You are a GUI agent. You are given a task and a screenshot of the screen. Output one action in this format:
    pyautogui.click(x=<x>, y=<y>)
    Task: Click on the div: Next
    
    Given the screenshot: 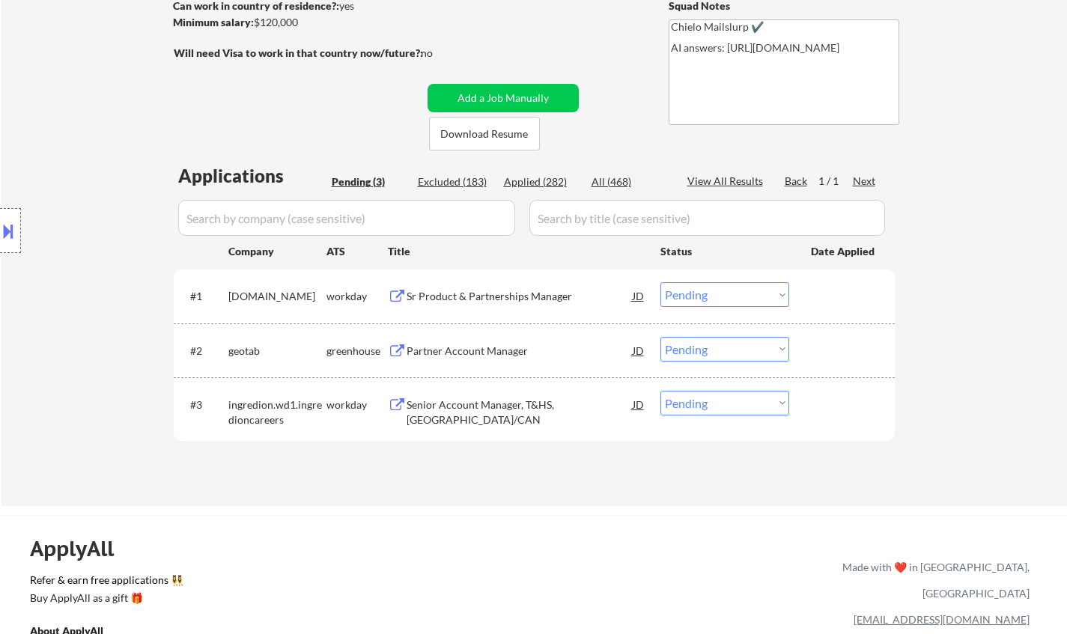 What is the action you would take?
    pyautogui.click(x=865, y=181)
    